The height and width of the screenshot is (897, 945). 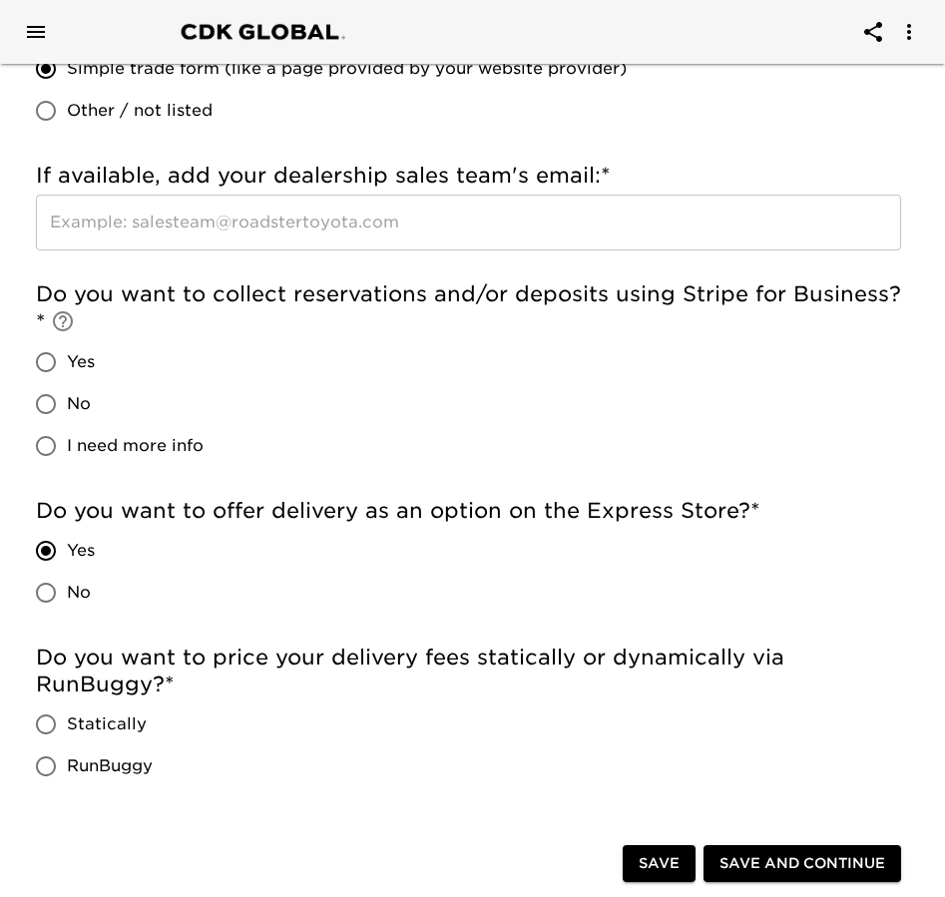 I want to click on h5: Do you want to offer delivery as an option on the Express Store?, so click(x=468, y=511).